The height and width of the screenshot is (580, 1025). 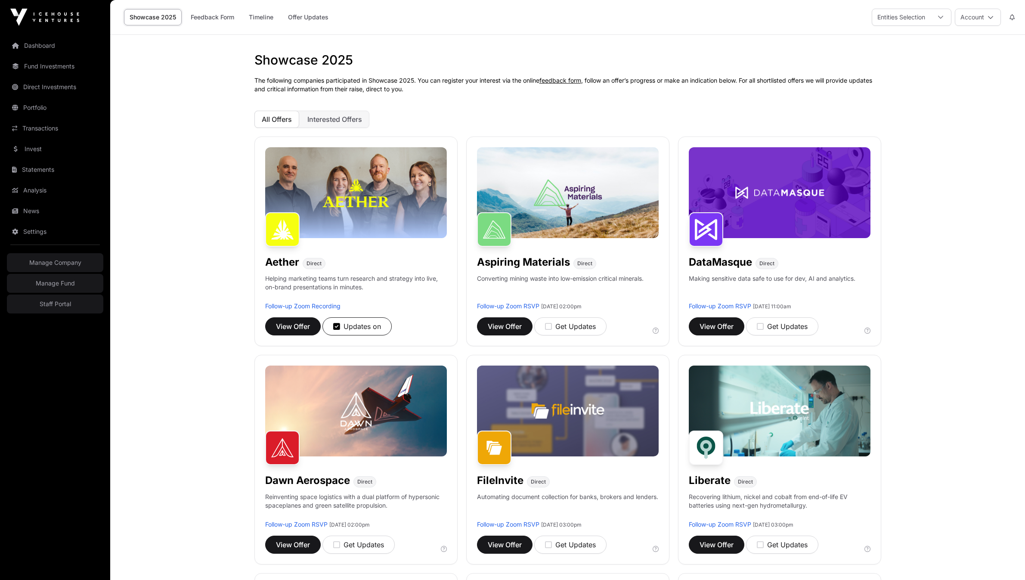 I want to click on p: Converting mining waste into low-emission critical minerals., so click(x=560, y=288).